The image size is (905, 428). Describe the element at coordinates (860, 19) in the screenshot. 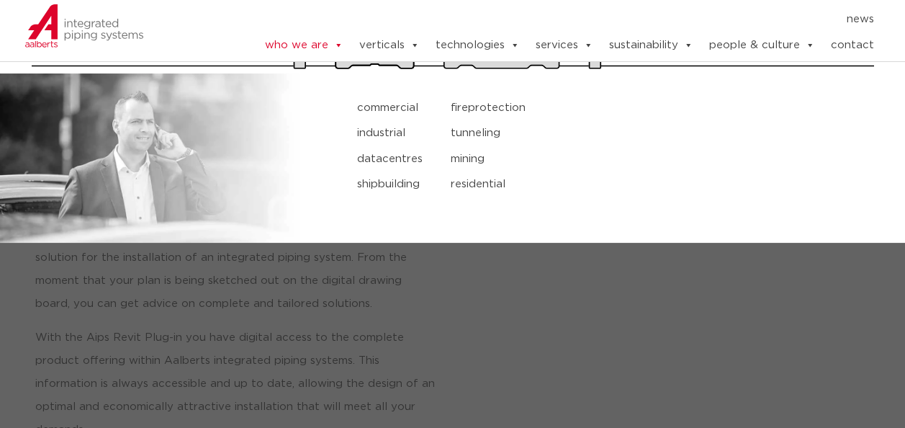

I see `a: news` at that location.